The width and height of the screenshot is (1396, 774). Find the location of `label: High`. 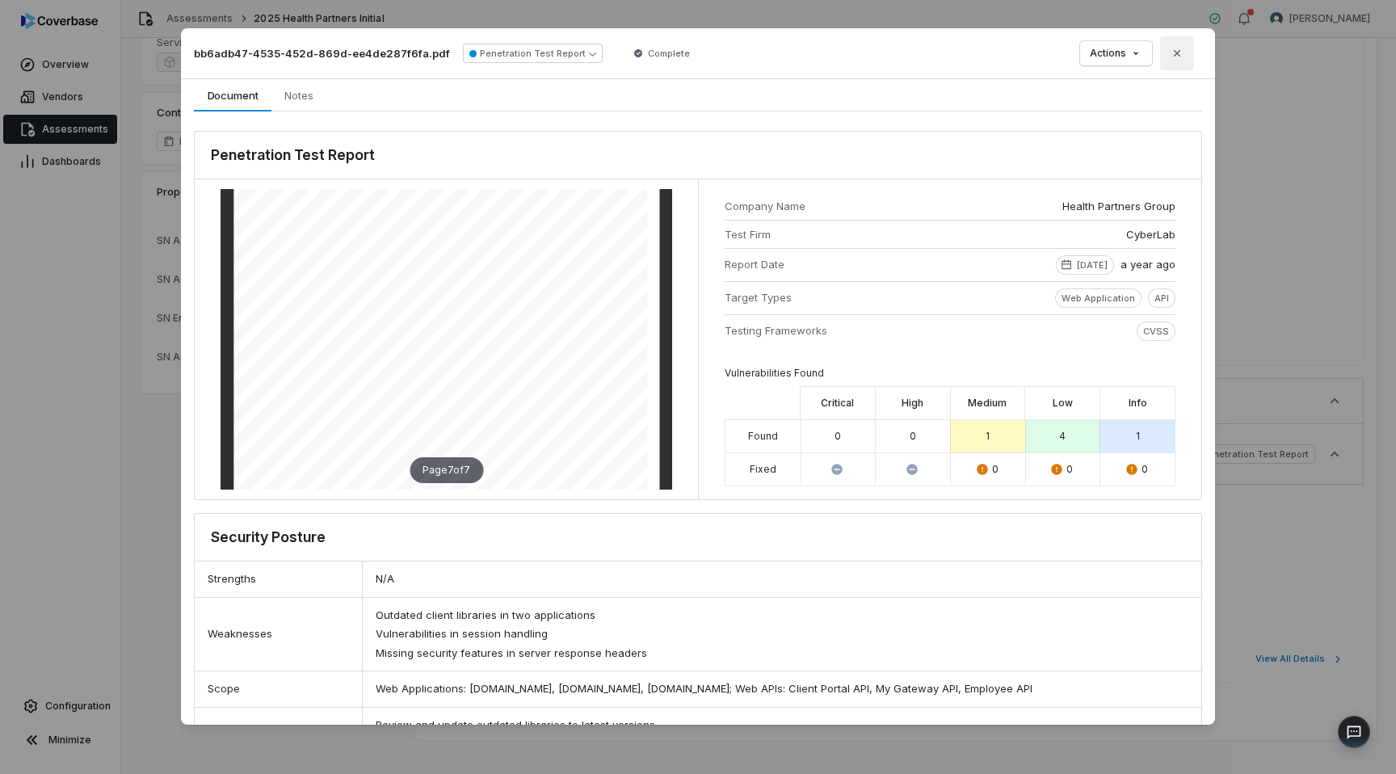

label: High is located at coordinates (912, 403).